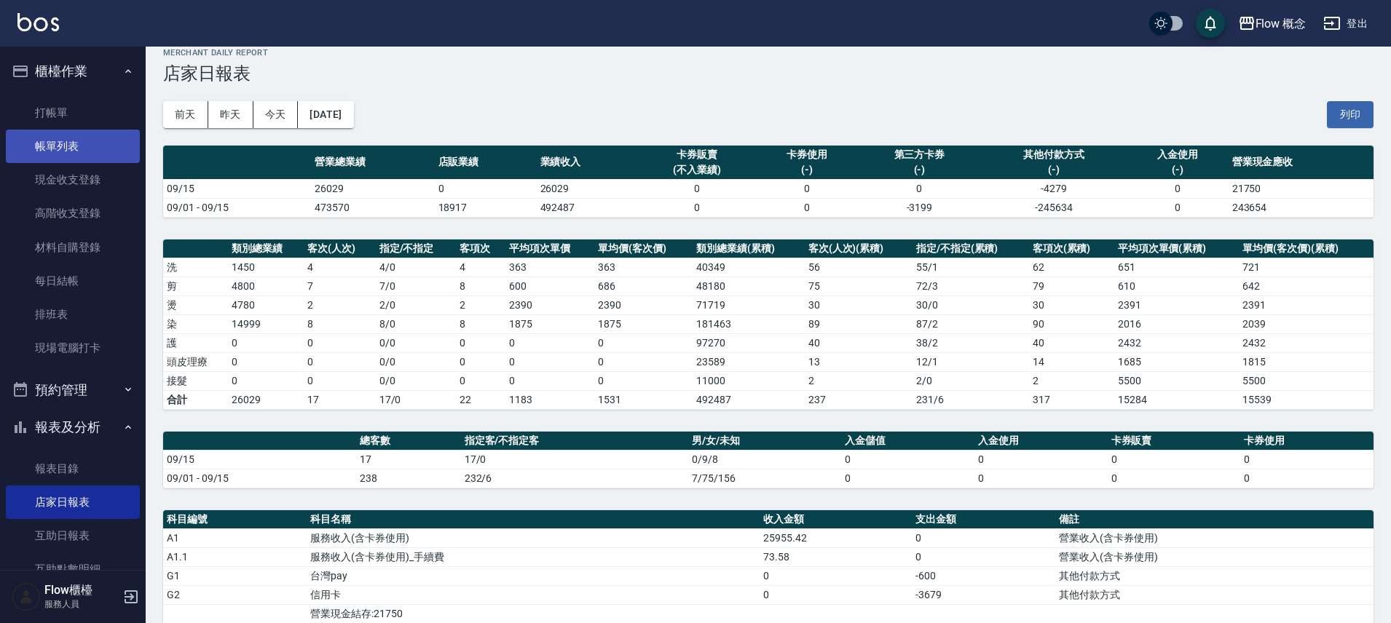  I want to click on td: 75, so click(858, 286).